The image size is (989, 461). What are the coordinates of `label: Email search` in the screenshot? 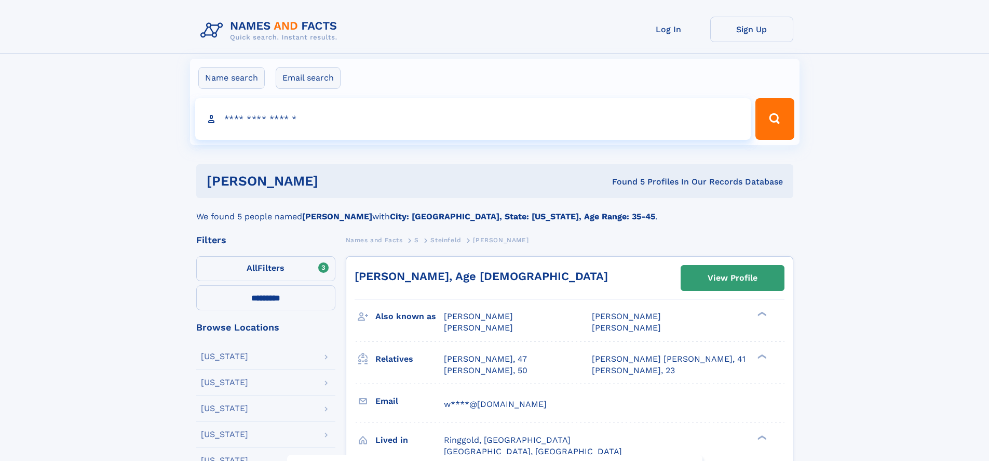 It's located at (308, 78).